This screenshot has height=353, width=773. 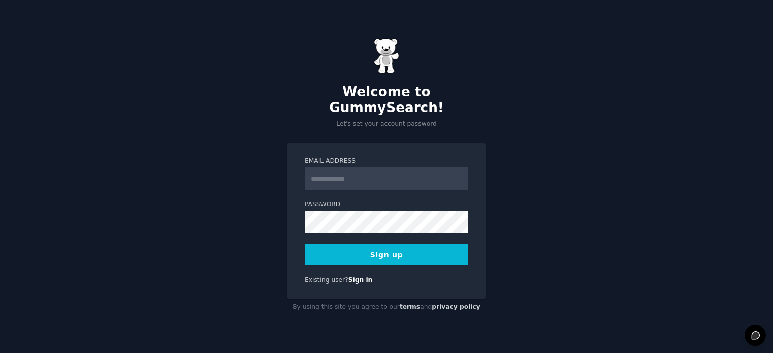 I want to click on button: Sign up, so click(x=386, y=255).